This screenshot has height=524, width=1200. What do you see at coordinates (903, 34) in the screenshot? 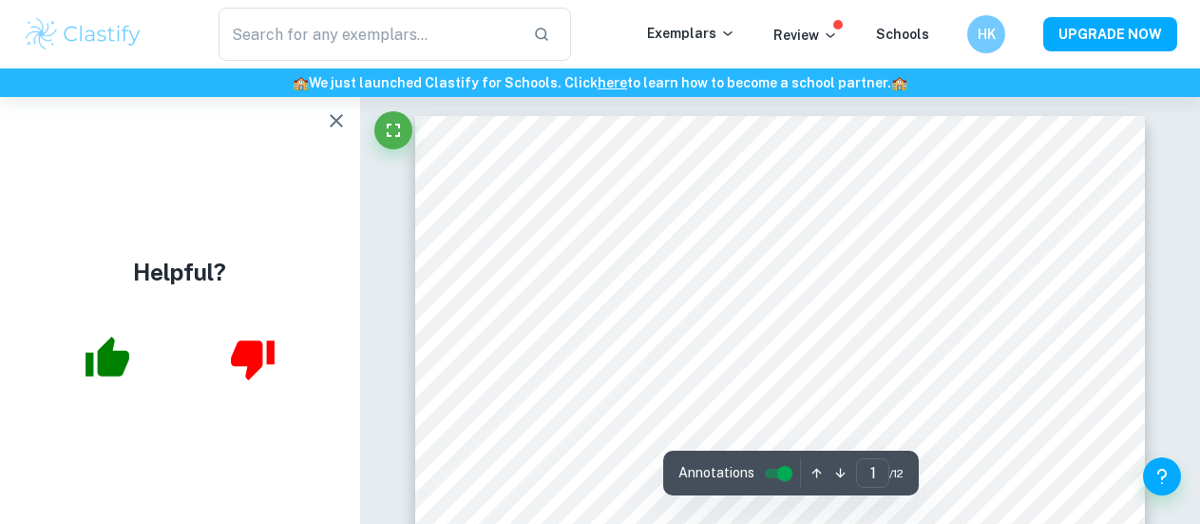
I see `a: Schools` at bounding box center [903, 34].